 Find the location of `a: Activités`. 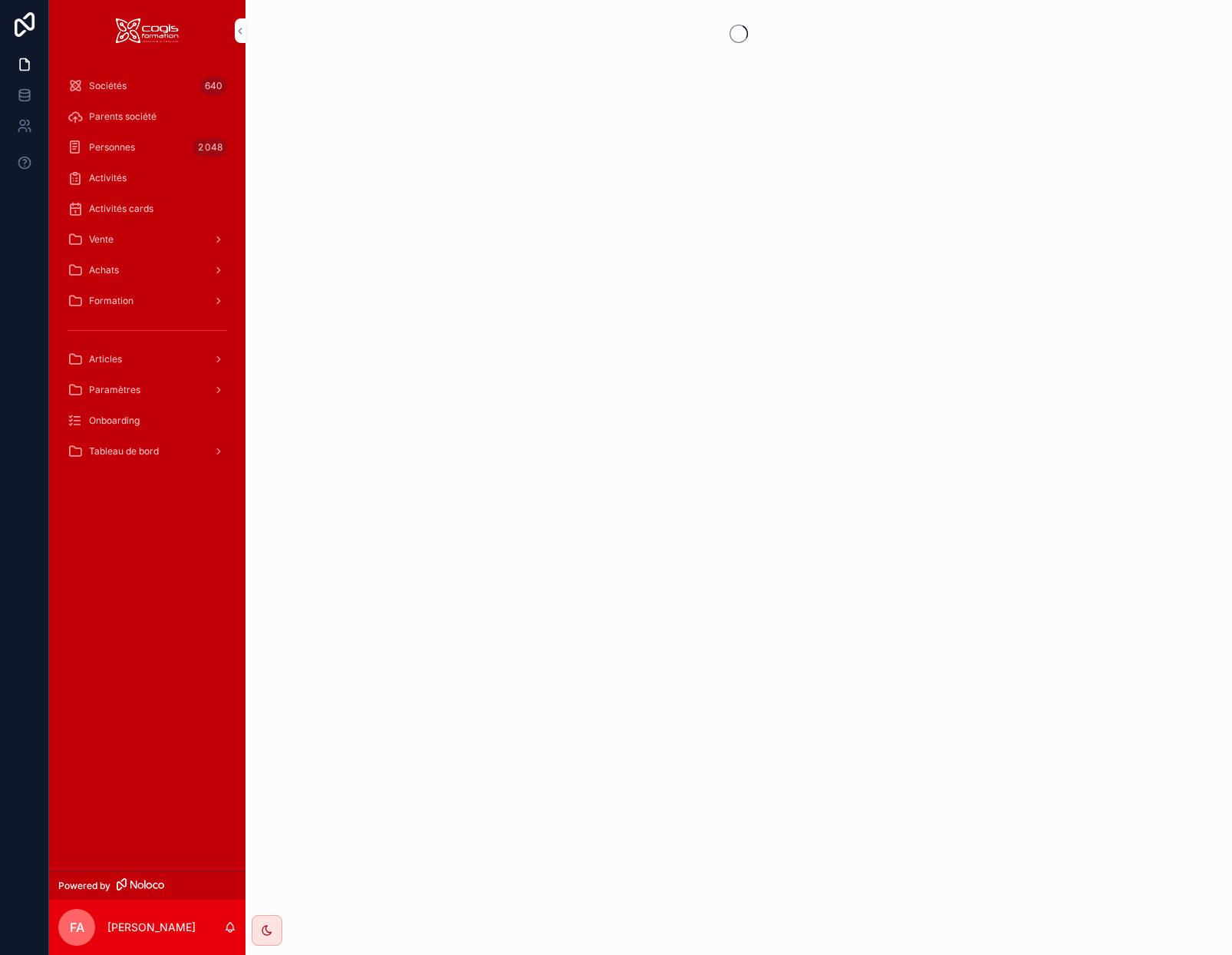

a: Activités is located at coordinates (147, 178).